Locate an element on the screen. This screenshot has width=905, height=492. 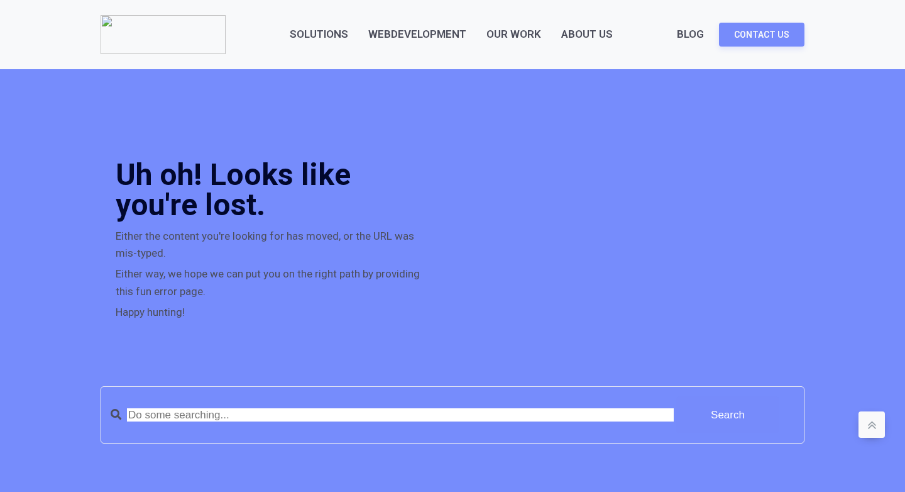
a: Blog is located at coordinates (690, 34).